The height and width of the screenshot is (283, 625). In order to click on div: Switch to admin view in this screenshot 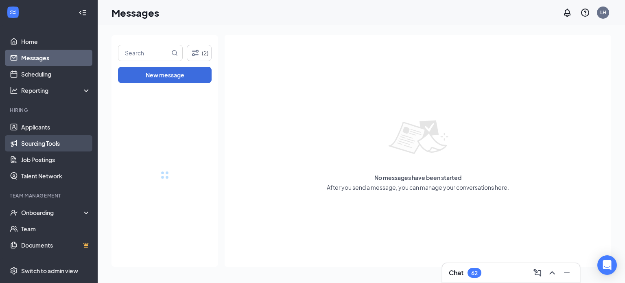, I will do `click(50, 271)`.